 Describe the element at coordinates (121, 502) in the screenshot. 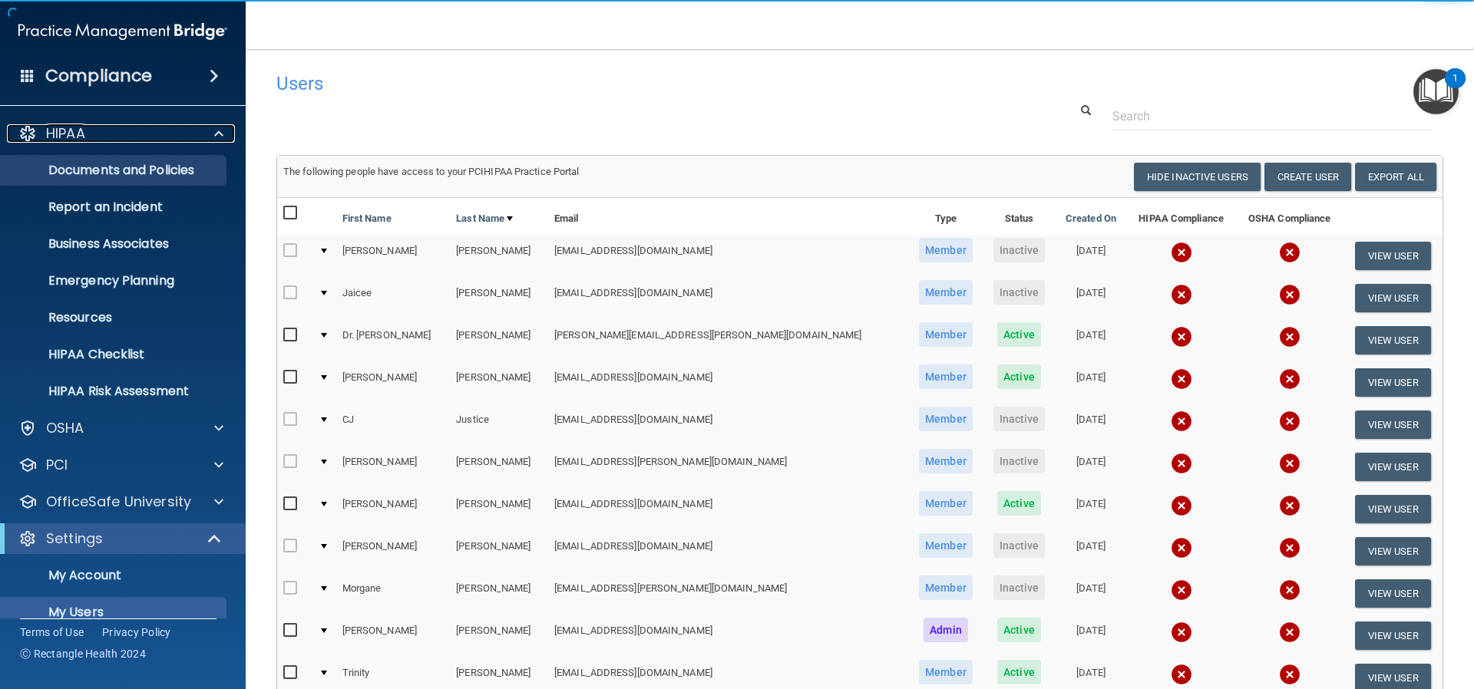

I see `a: OfficeSafe University` at that location.